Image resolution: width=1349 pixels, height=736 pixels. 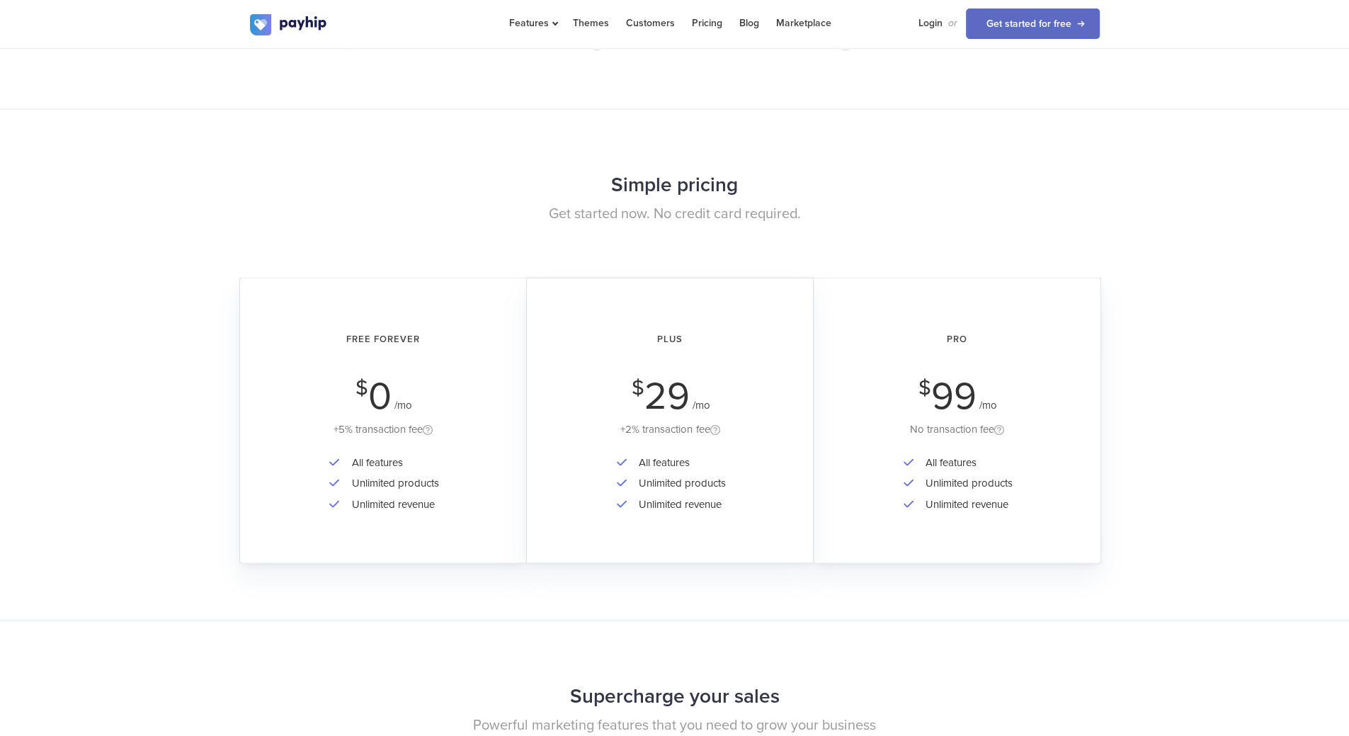 I want to click on a: Get started for free, so click(x=1033, y=23).